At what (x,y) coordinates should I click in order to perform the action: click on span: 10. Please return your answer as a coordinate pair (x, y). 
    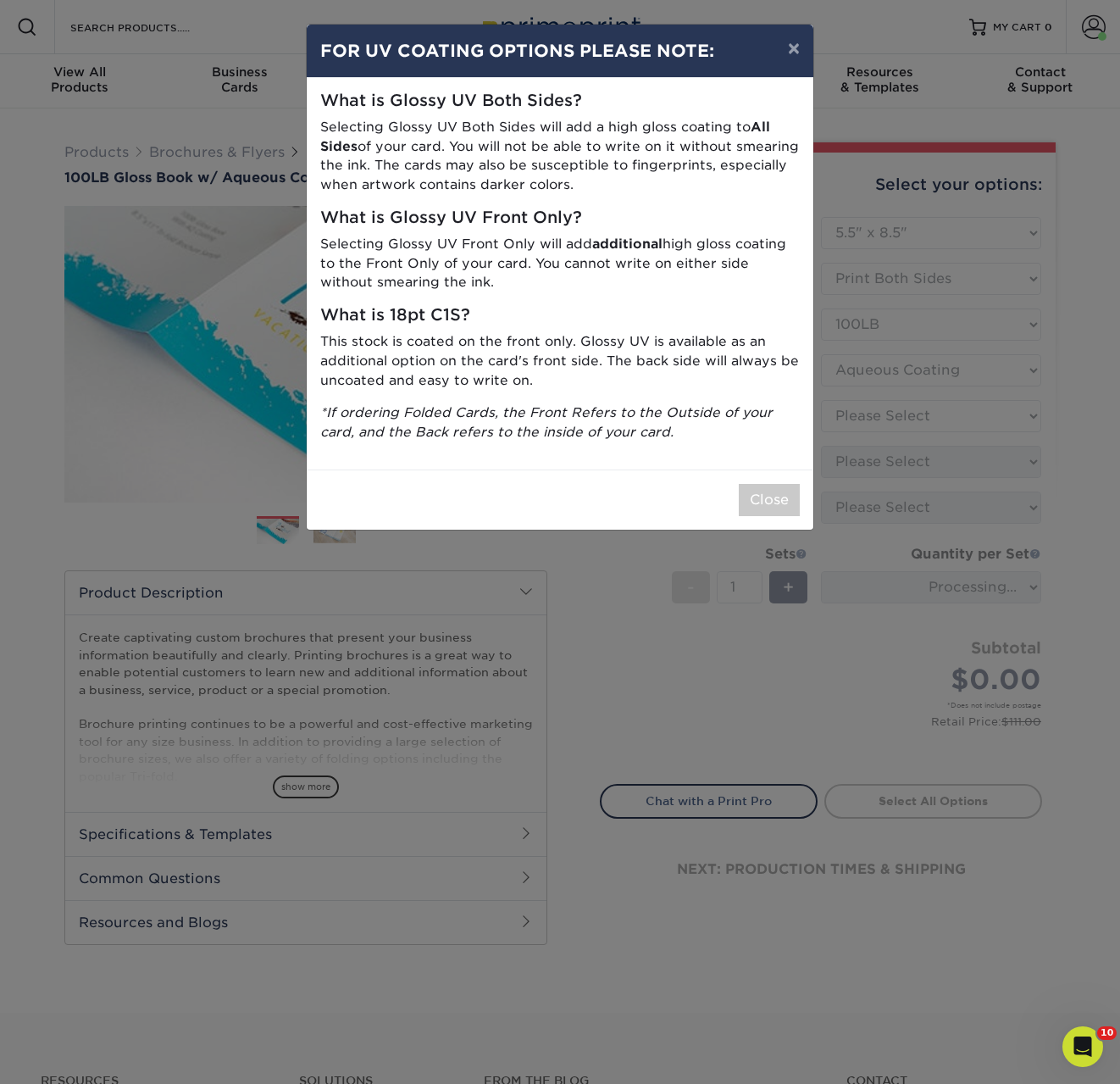
    Looking at the image, I should click on (1106, 1033).